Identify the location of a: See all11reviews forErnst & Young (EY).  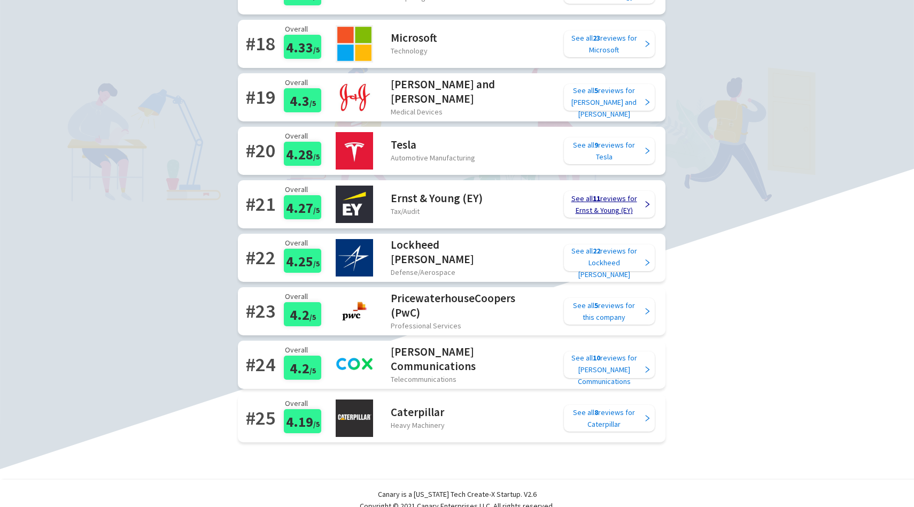
(609, 204).